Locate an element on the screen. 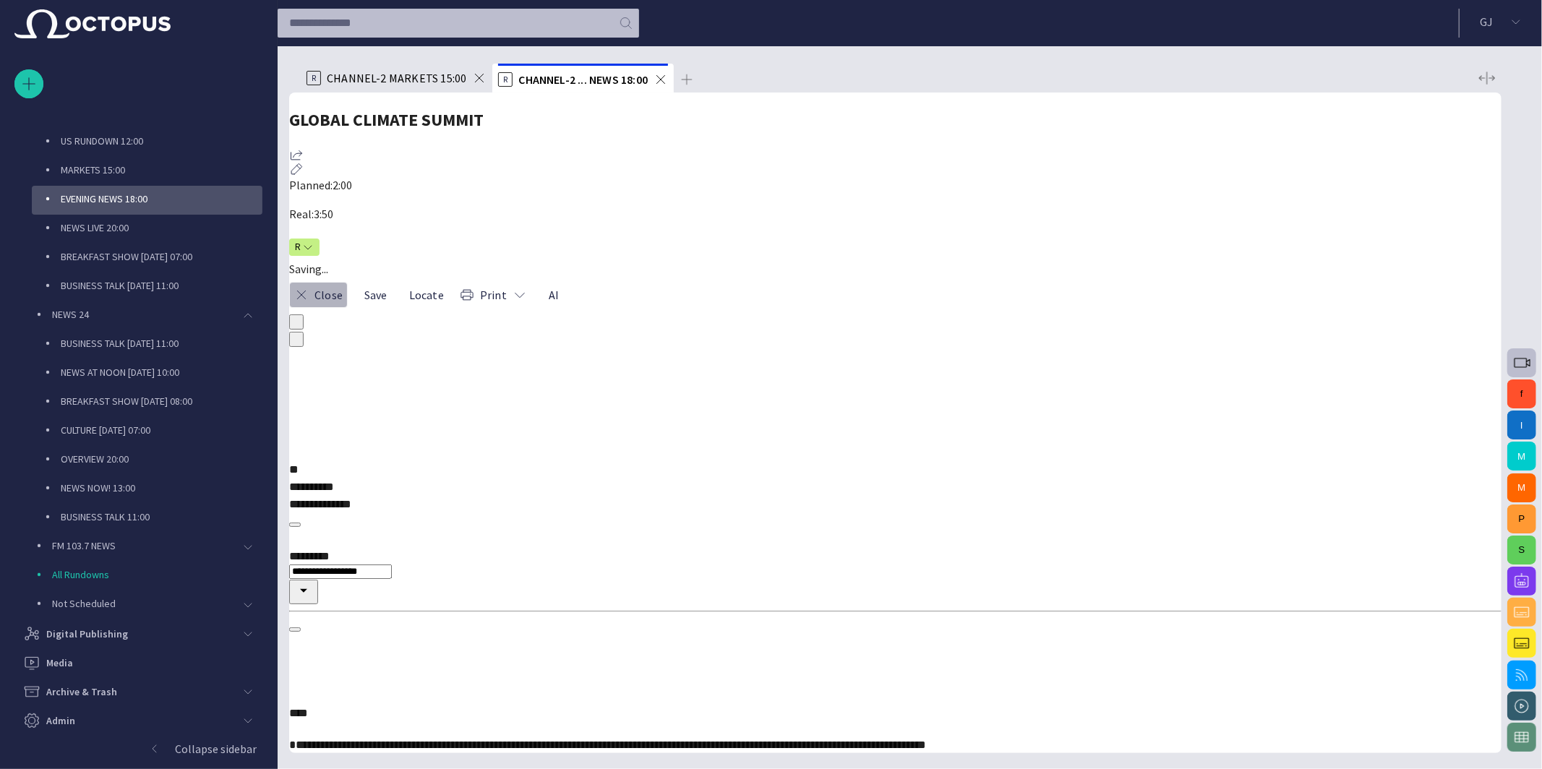 Image resolution: width=1542 pixels, height=769 pixels. p: Admin is located at coordinates (61, 721).